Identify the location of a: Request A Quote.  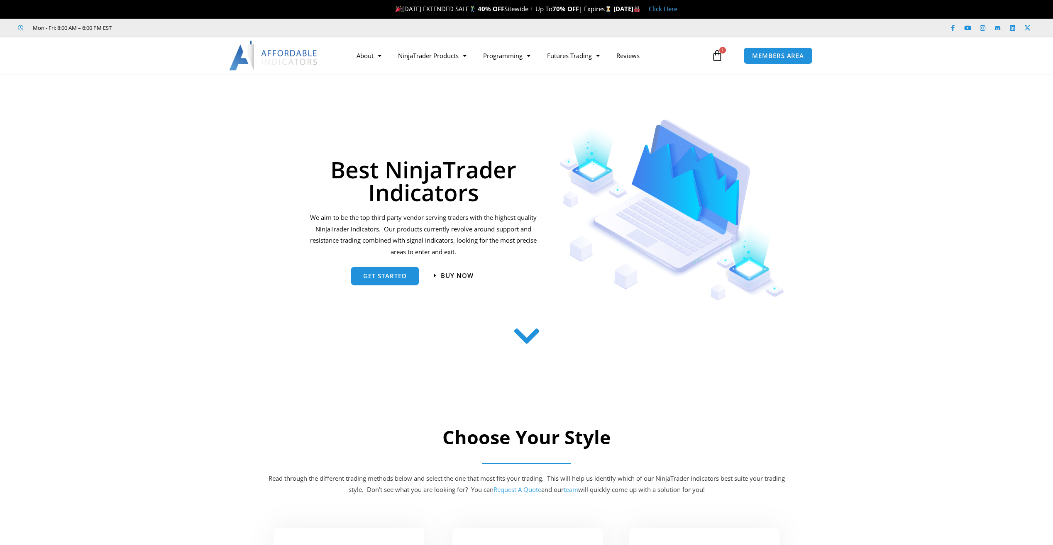
(517, 490).